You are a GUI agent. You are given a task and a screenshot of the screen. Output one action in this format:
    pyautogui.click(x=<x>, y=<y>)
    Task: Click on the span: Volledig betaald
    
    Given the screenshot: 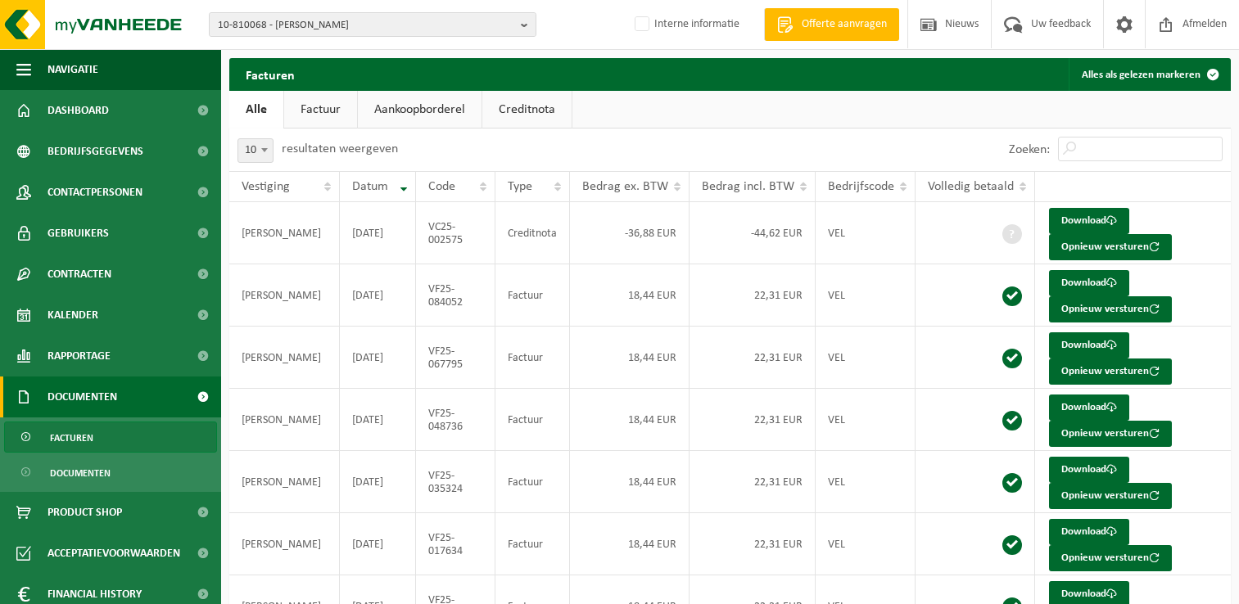 What is the action you would take?
    pyautogui.click(x=971, y=187)
    